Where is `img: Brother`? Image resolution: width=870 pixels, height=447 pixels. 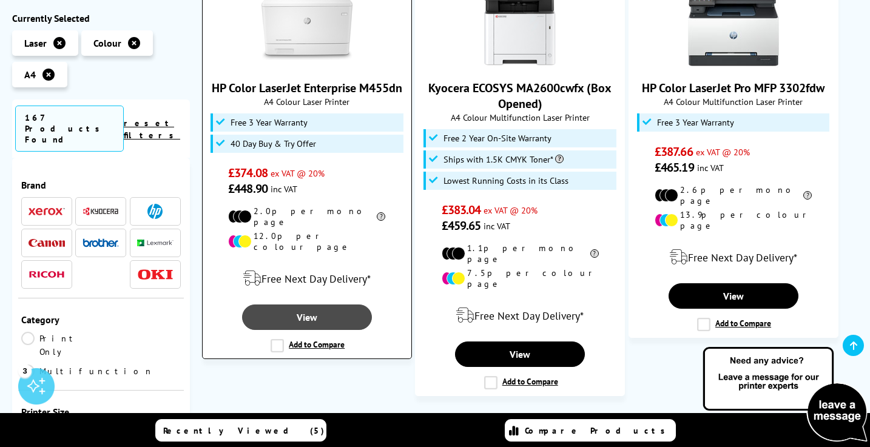 img: Brother is located at coordinates (101, 243).